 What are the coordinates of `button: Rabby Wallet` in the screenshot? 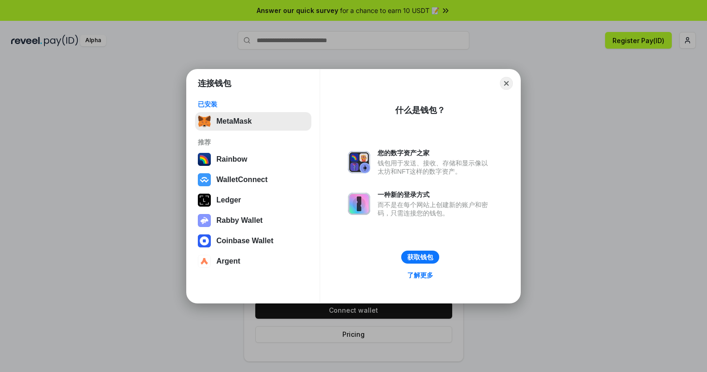 It's located at (253, 221).